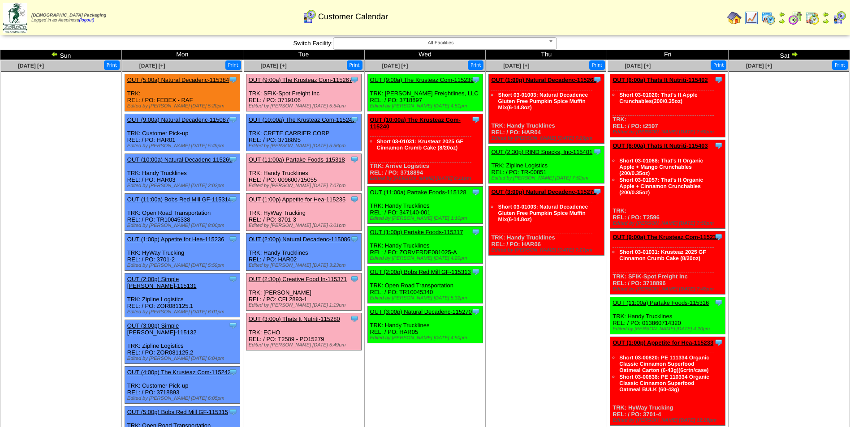 The height and width of the screenshot is (427, 850). What do you see at coordinates (303, 55) in the screenshot?
I see `td: Tue` at bounding box center [303, 55].